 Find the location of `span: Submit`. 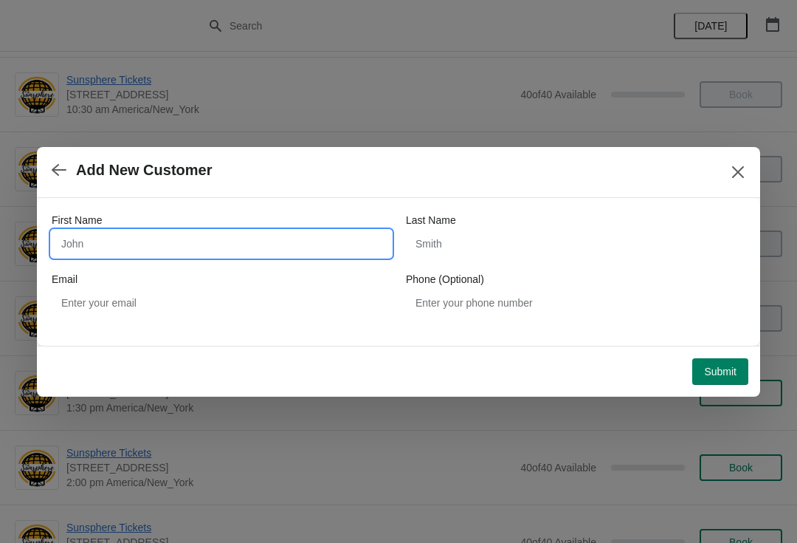

span: Submit is located at coordinates (721, 371).